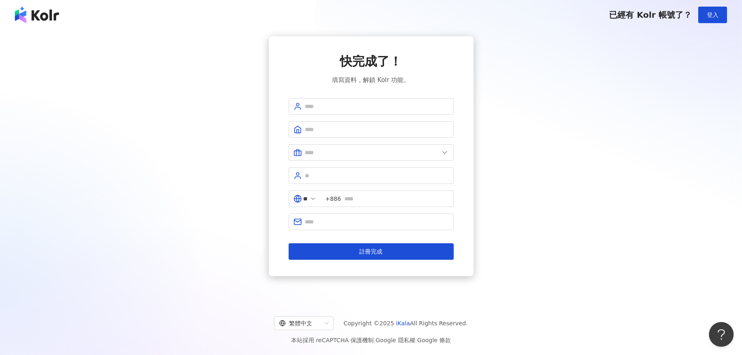 The width and height of the screenshot is (742, 355). I want to click on a: iKala, so click(403, 324).